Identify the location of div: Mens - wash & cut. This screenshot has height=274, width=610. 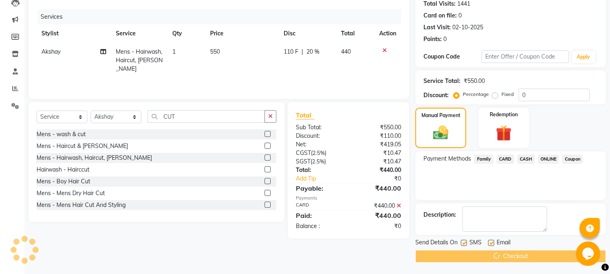
(61, 134).